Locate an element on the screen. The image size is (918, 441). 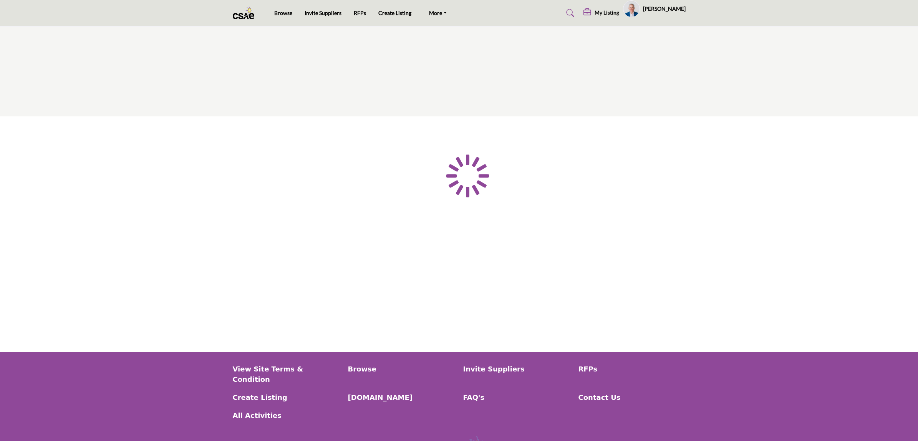
a: All Activities is located at coordinates (286, 415).